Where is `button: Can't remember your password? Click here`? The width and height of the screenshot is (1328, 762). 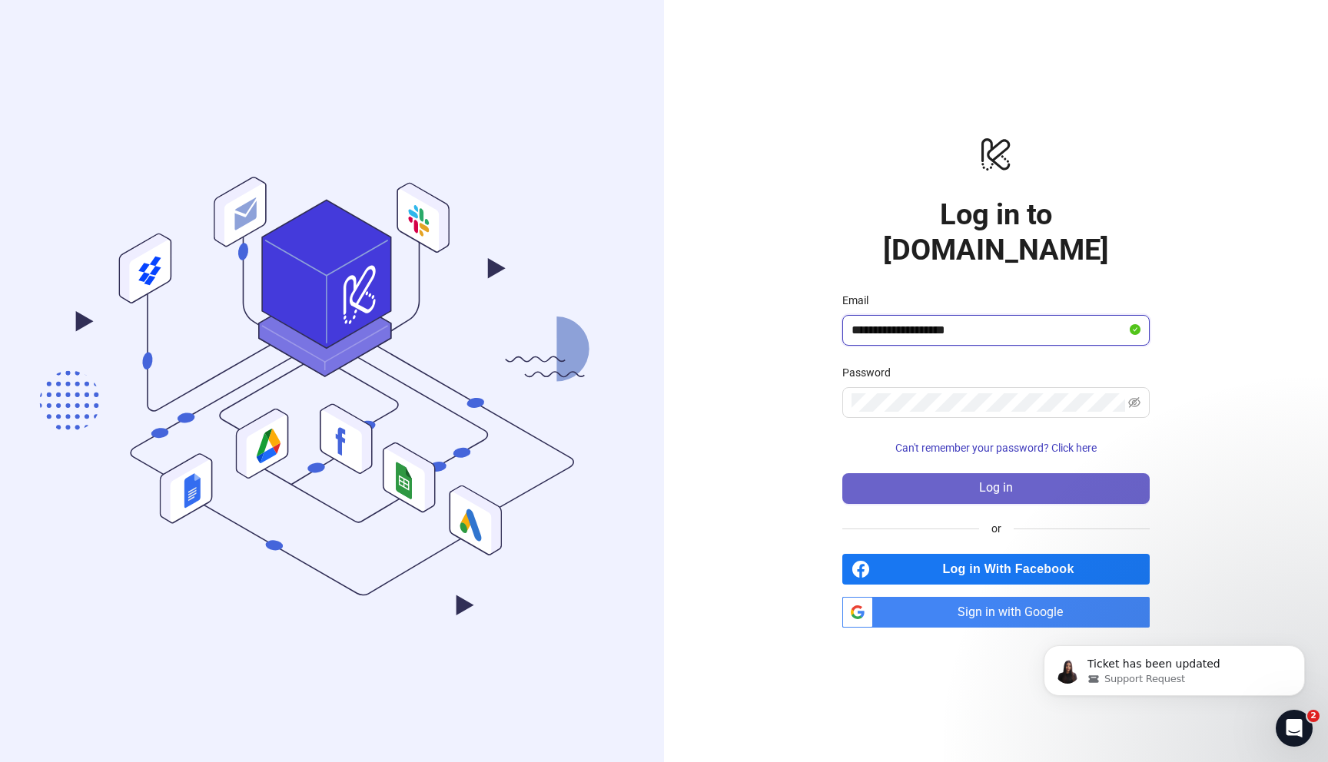 button: Can't remember your password? Click here is located at coordinates (996, 449).